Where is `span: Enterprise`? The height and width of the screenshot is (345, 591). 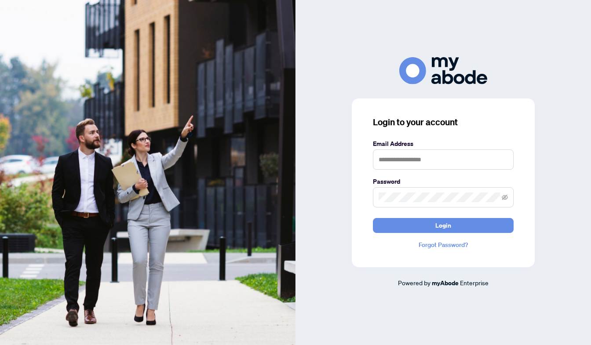
span: Enterprise is located at coordinates (474, 283).